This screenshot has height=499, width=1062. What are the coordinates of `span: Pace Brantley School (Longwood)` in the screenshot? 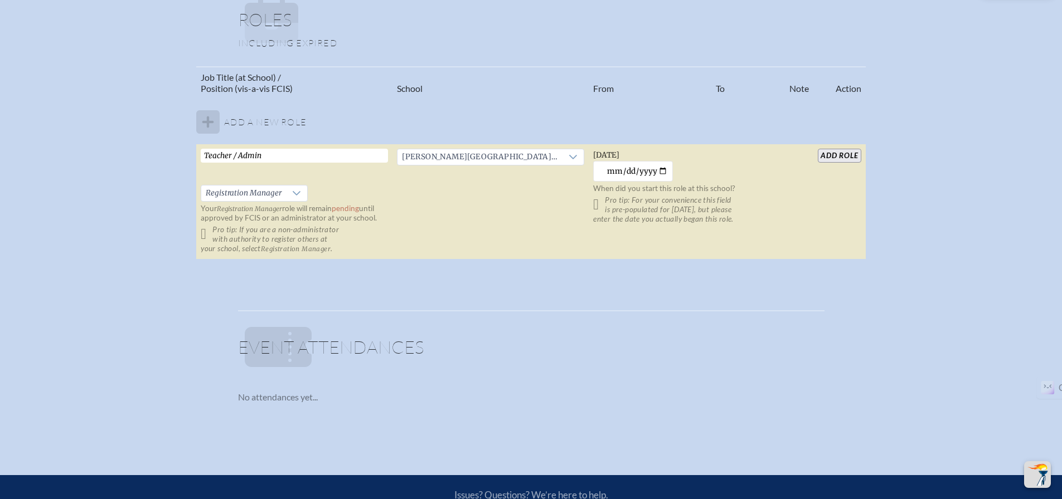 It's located at (480, 157).